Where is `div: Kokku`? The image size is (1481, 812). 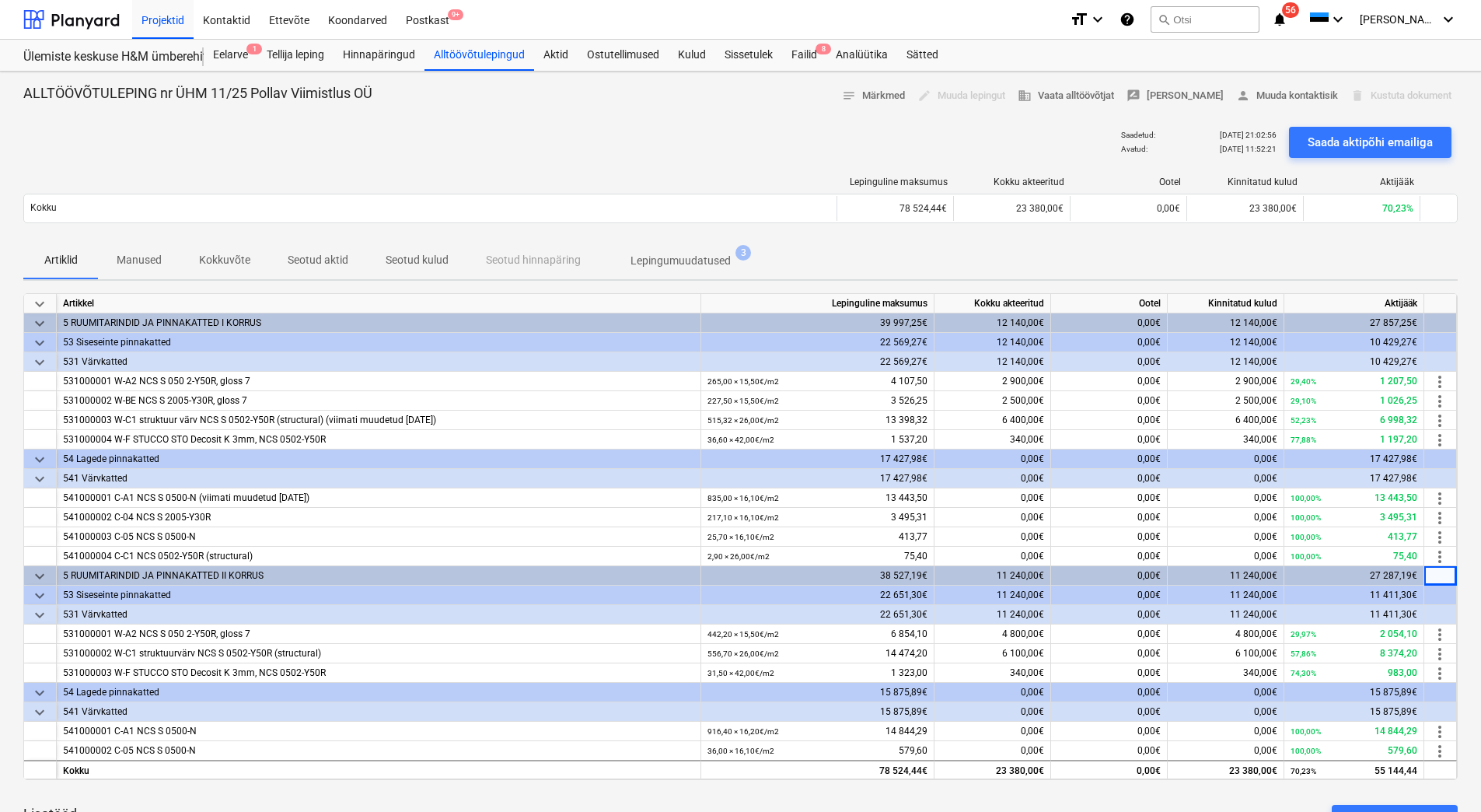 div: Kokku is located at coordinates (378, 769).